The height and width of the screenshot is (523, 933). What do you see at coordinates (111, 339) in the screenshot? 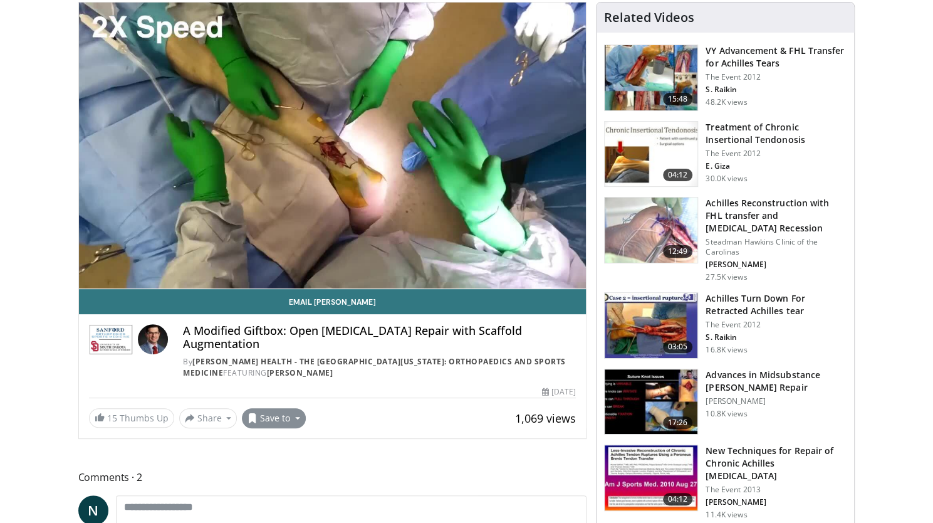
I see `img: Sanford Health - The University of South Dakota School of Medicine: Orthopaedics and Sports Medicine` at bounding box center [111, 339].